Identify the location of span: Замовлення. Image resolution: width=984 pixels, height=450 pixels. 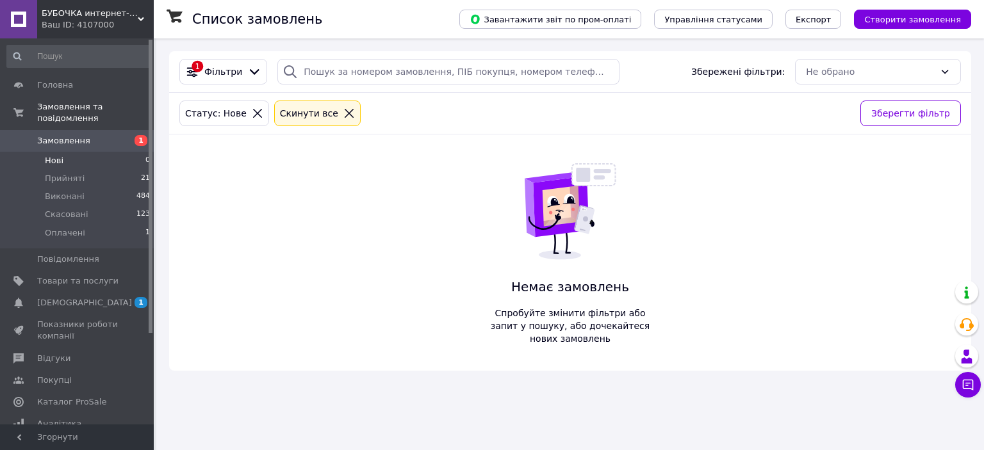
(63, 141).